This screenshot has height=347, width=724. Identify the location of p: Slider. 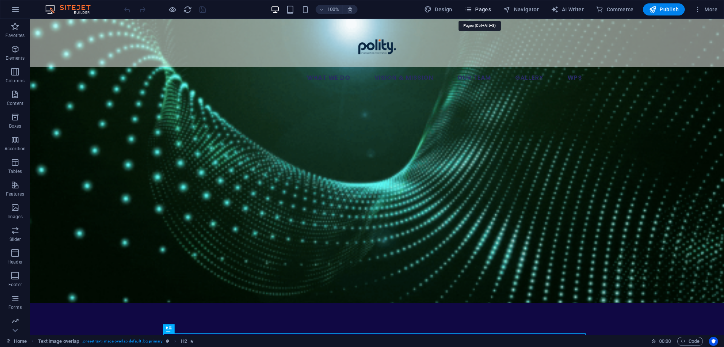
(15, 239).